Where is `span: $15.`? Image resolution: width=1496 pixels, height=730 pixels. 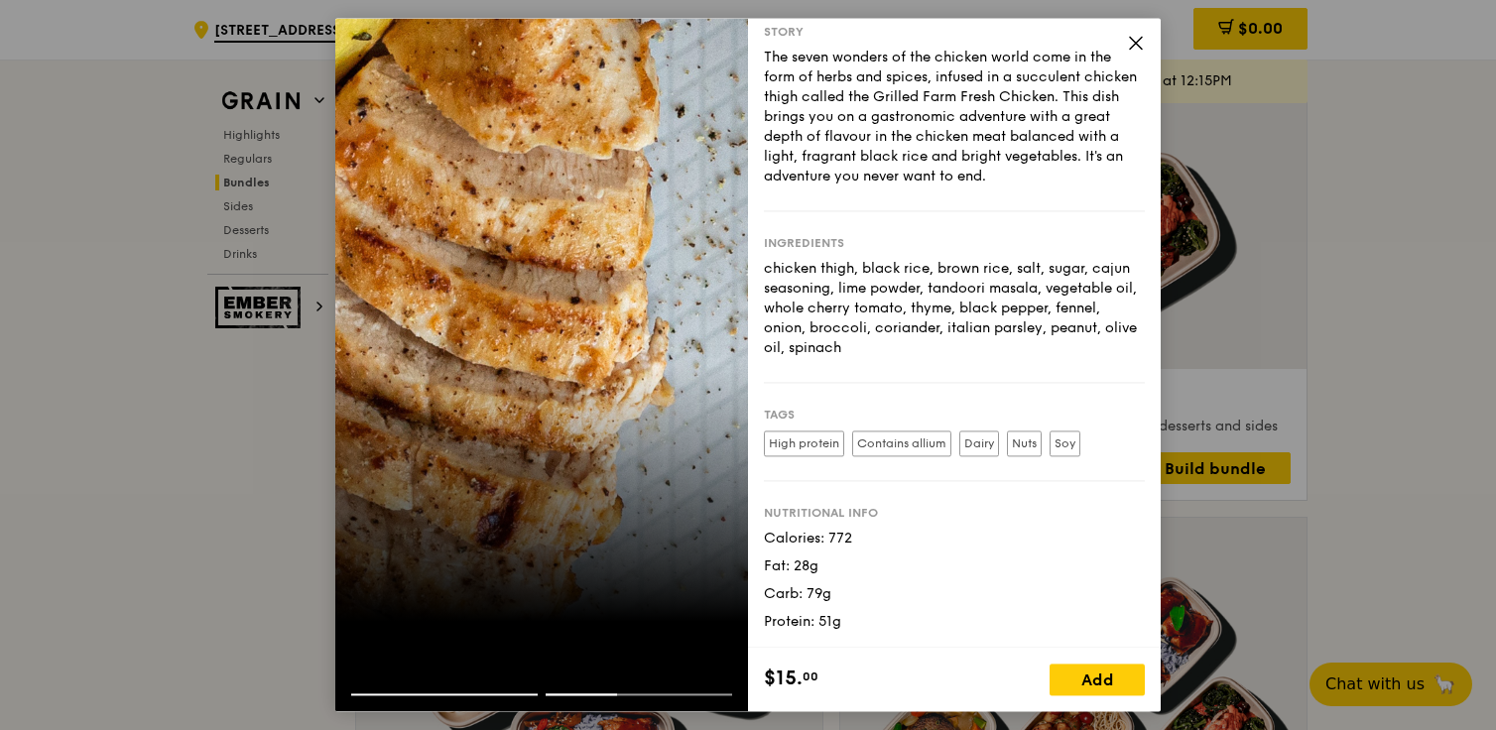
span: $15. is located at coordinates (783, 679).